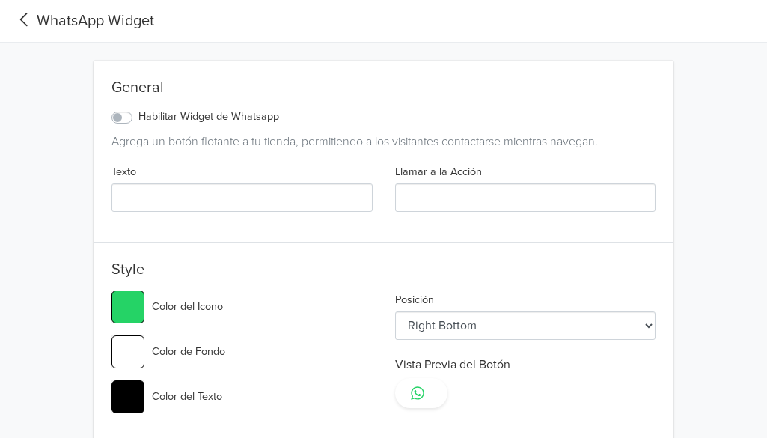 This screenshot has width=767, height=438. I want to click on label: Posición, so click(414, 300).